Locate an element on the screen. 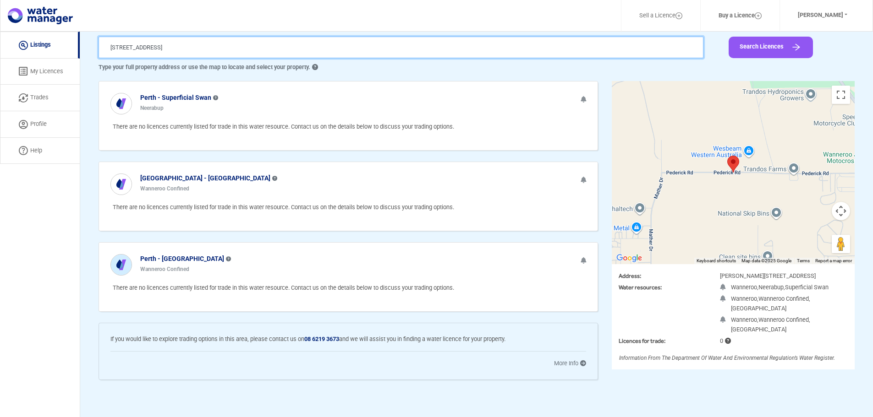 The width and height of the screenshot is (873, 417). a: More Info is located at coordinates (570, 363).